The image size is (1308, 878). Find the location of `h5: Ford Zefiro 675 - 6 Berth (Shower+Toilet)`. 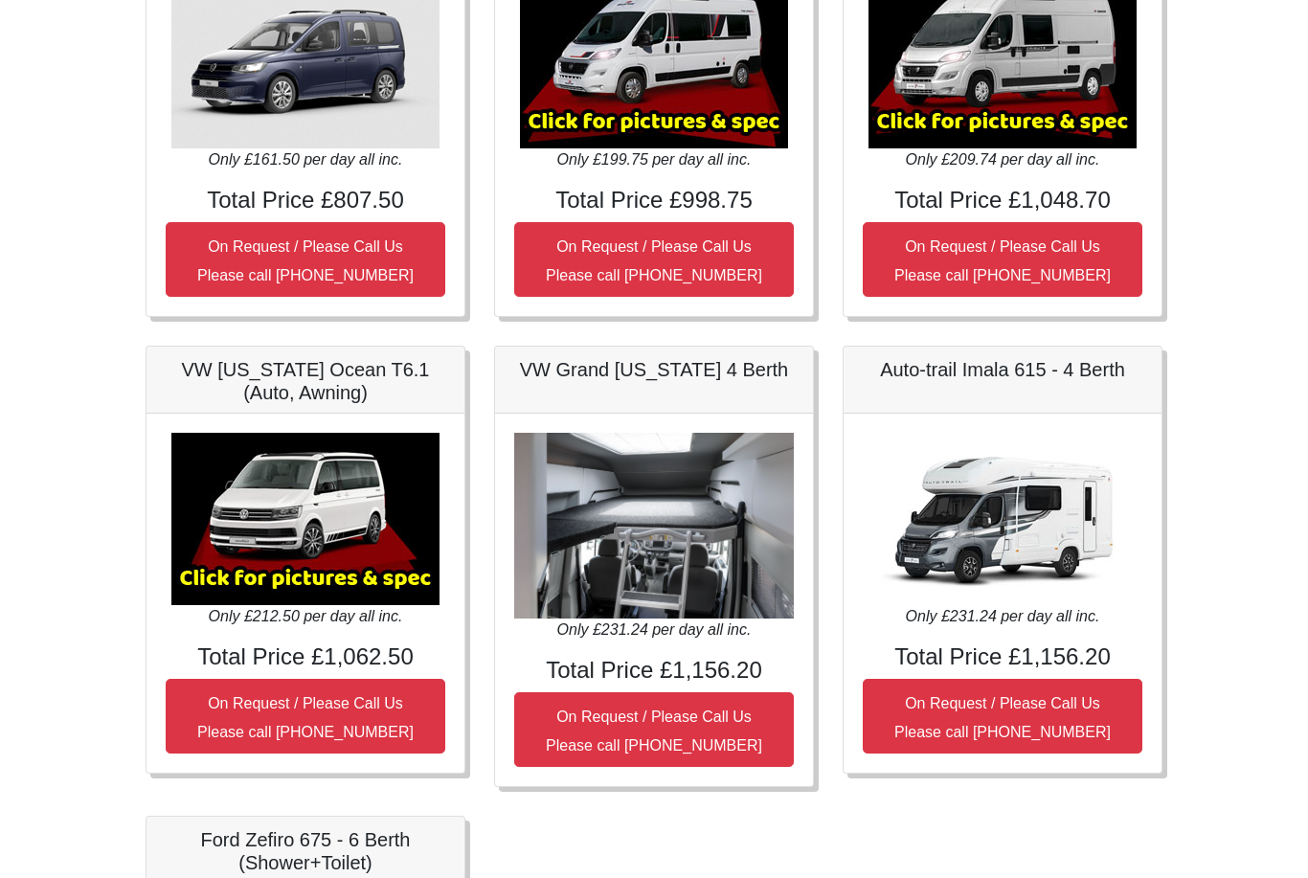

h5: Ford Zefiro 675 - 6 Berth (Shower+Toilet) is located at coordinates (305, 852).